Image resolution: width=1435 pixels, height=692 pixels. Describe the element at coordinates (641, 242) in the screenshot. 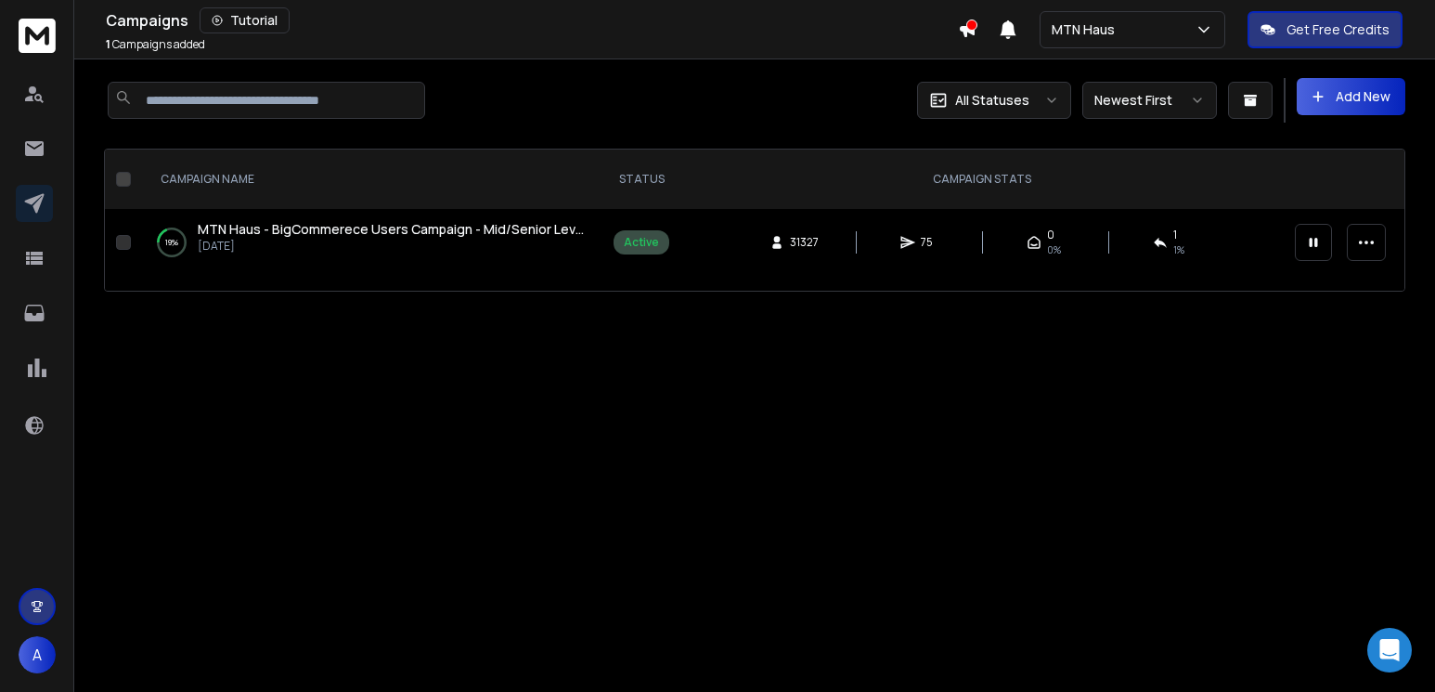

I see `div: Active` at that location.